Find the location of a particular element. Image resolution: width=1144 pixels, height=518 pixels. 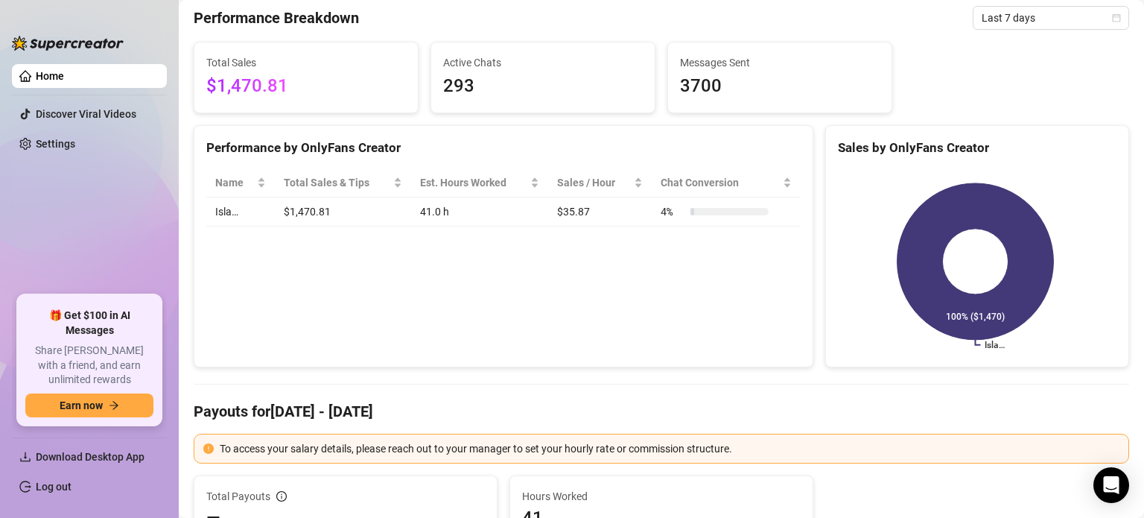

h4: Performance Breakdown is located at coordinates (276, 18).